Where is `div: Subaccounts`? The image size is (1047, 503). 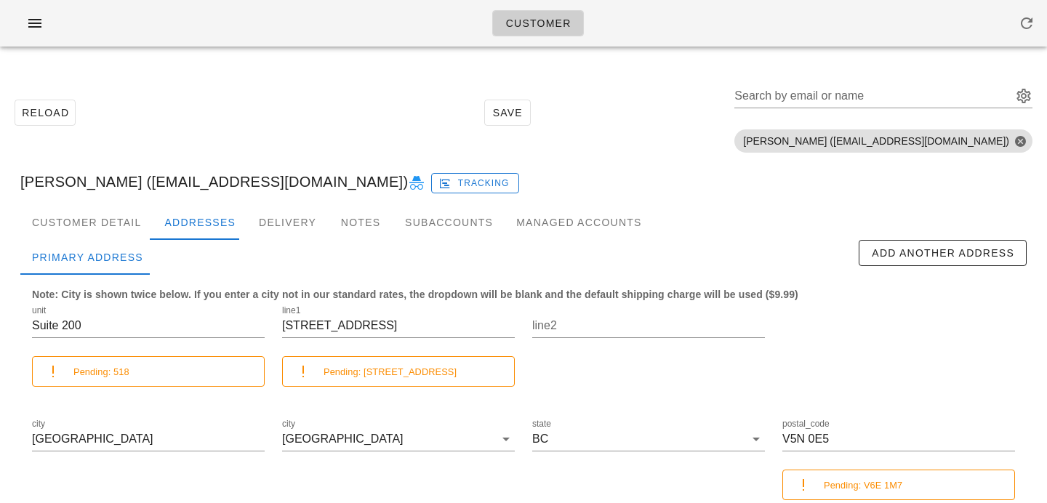 div: Subaccounts is located at coordinates (449, 222).